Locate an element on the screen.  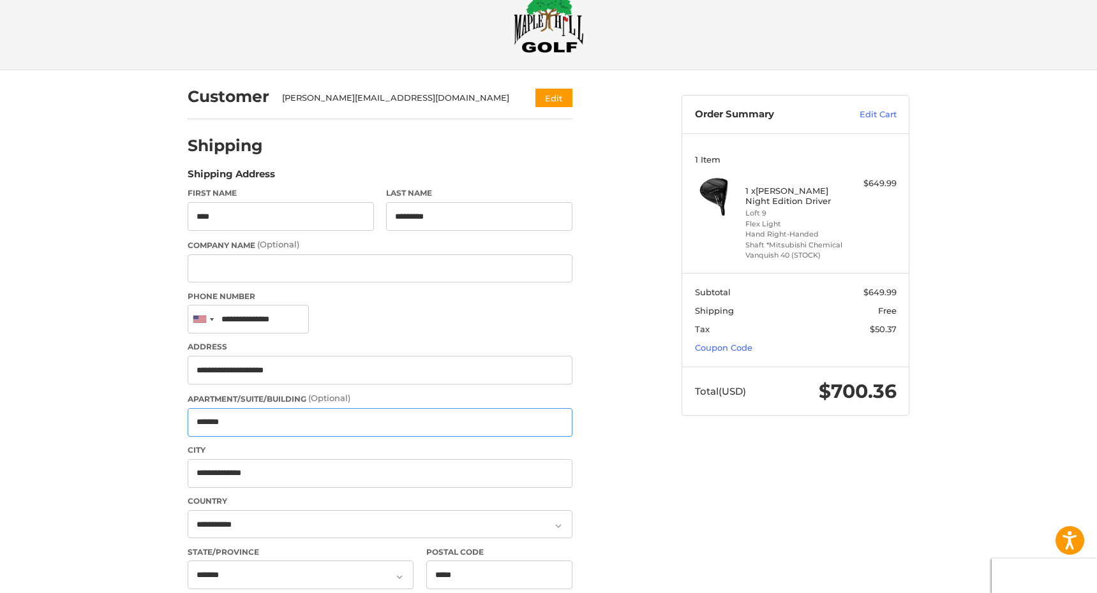
div: $649.99 is located at coordinates (871, 184).